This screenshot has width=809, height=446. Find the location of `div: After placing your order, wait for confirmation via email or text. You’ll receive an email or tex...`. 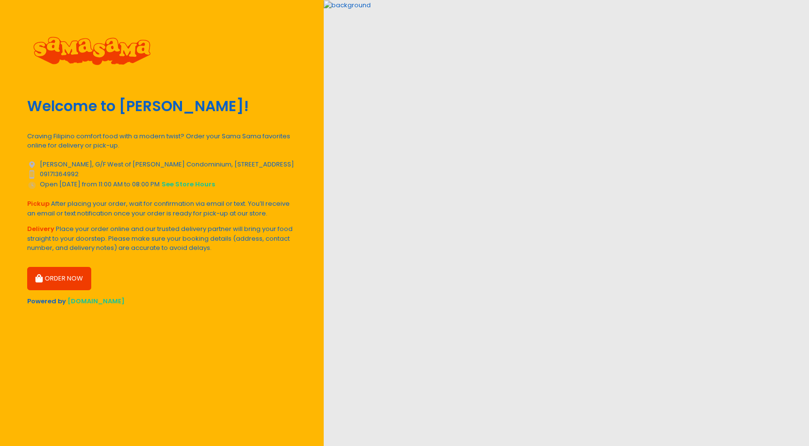

div: After placing your order, wait for confirmation via email or text. You’ll receive an email or tex... is located at coordinates (162, 208).